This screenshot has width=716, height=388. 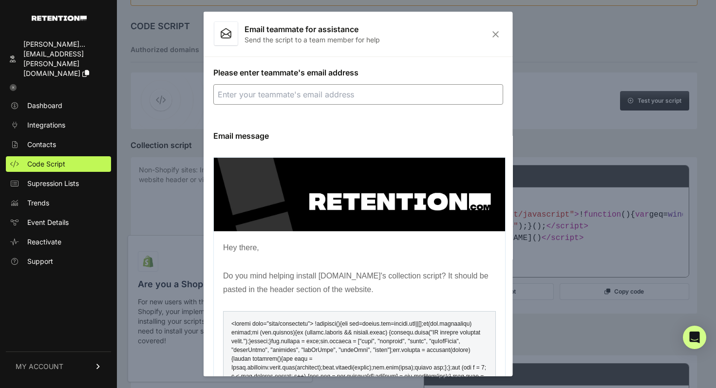 What do you see at coordinates (39, 367) in the screenshot?
I see `span: MY ACCOUNT` at bounding box center [39, 367].